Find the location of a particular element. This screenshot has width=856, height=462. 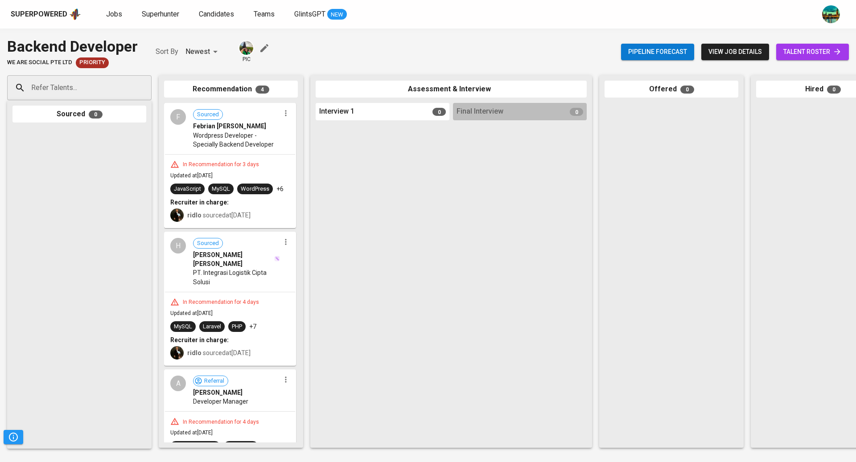

span: talent roster is located at coordinates (812, 52).